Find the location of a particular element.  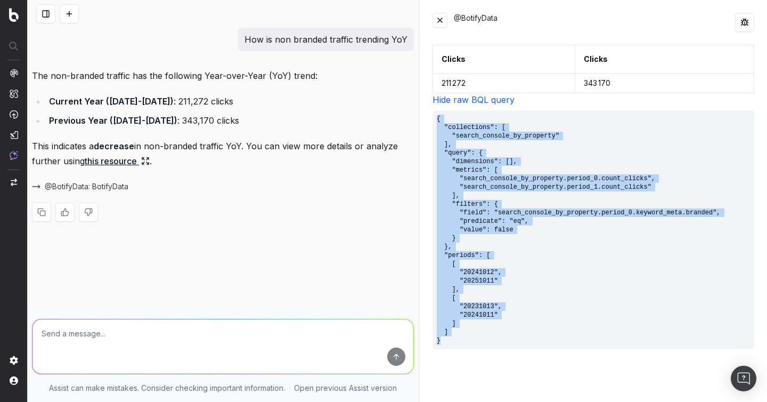

div: Open Intercom Messenger is located at coordinates (743, 378).